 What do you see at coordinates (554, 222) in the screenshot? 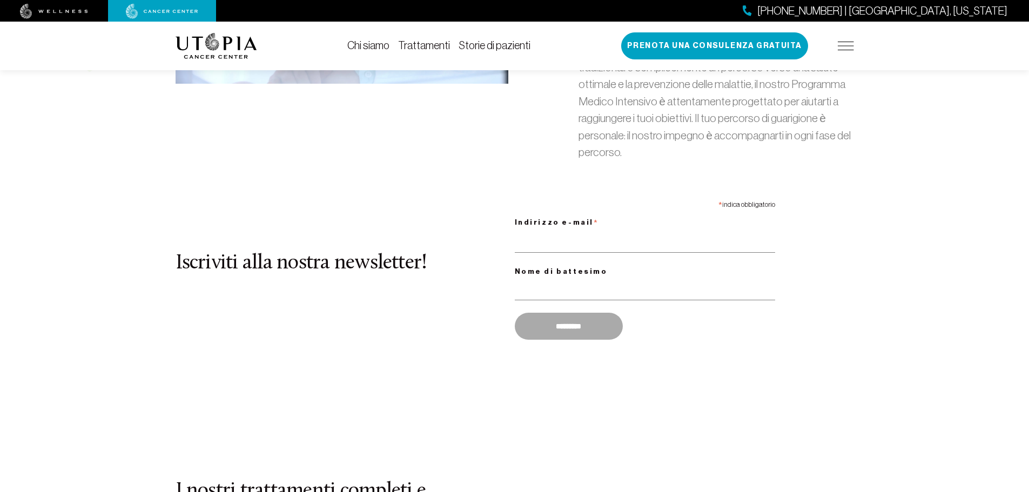
I see `font: Indirizzo e-mail` at bounding box center [554, 222].